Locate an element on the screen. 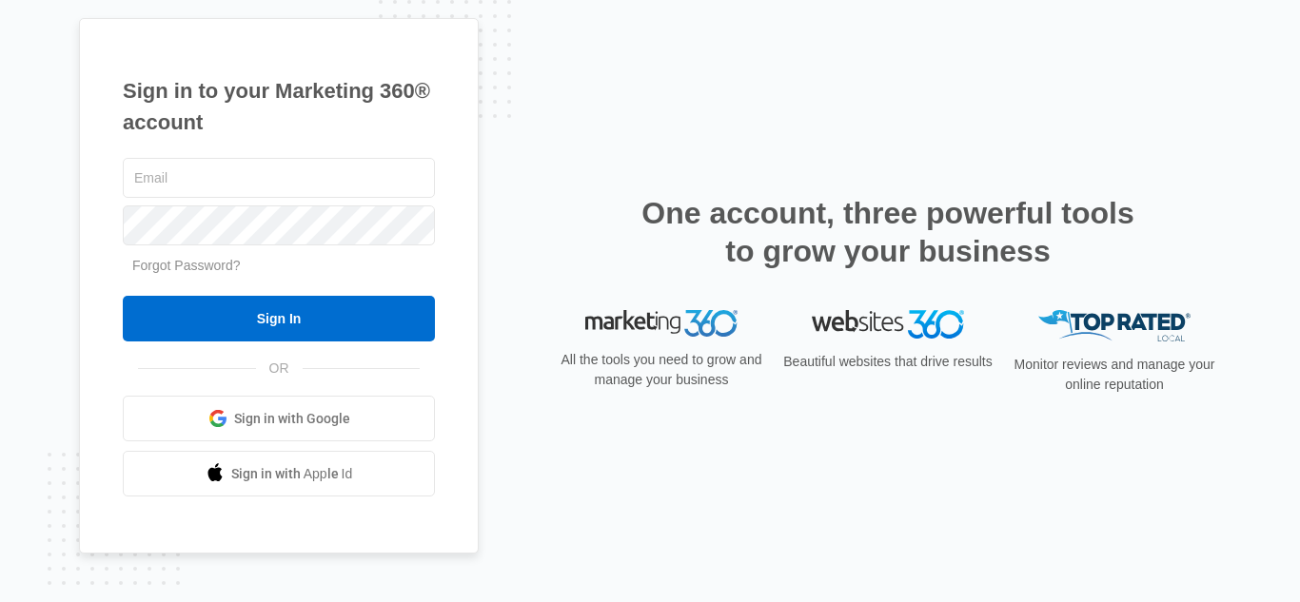  a: Forgot Password? is located at coordinates (186, 265).